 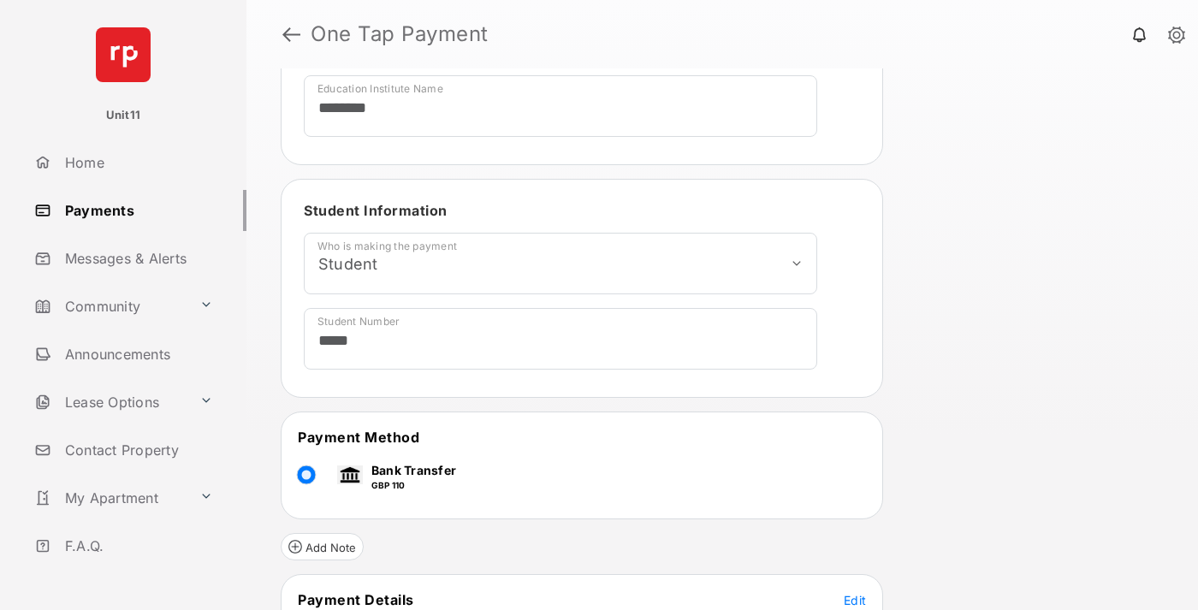 What do you see at coordinates (376, 211) in the screenshot?
I see `span: Student Information` at bounding box center [376, 211].